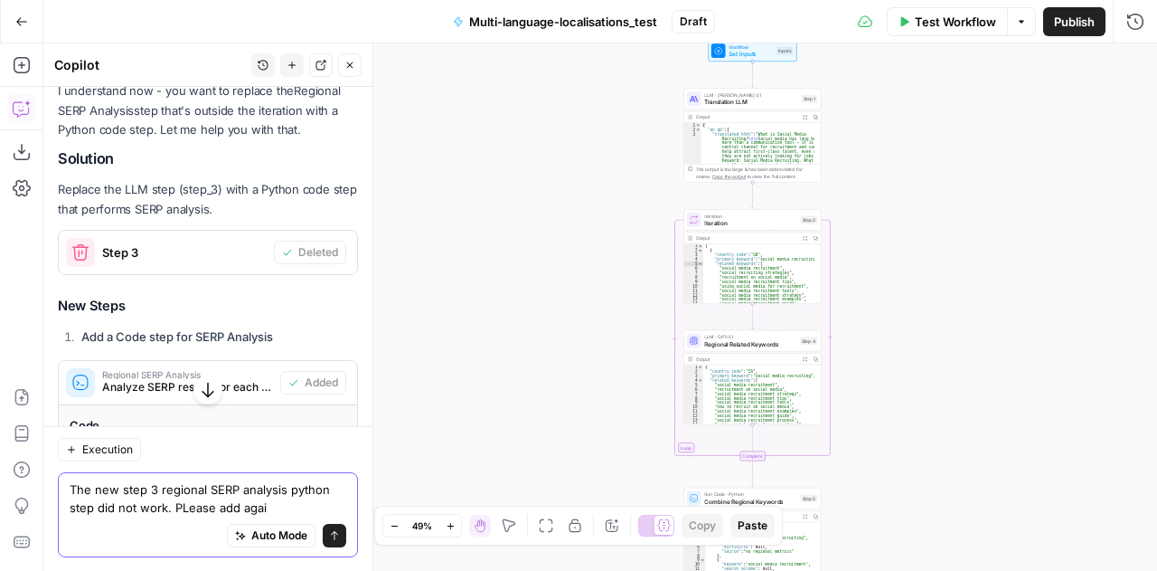 The image size is (1157, 571). Describe the element at coordinates (752, 377) in the screenshot. I see `div: LLM · GPT-4.1Regional Related KeywordsStep 4Output{ "country_code":"ZA", "primary_keyword":"socia...` at that location.